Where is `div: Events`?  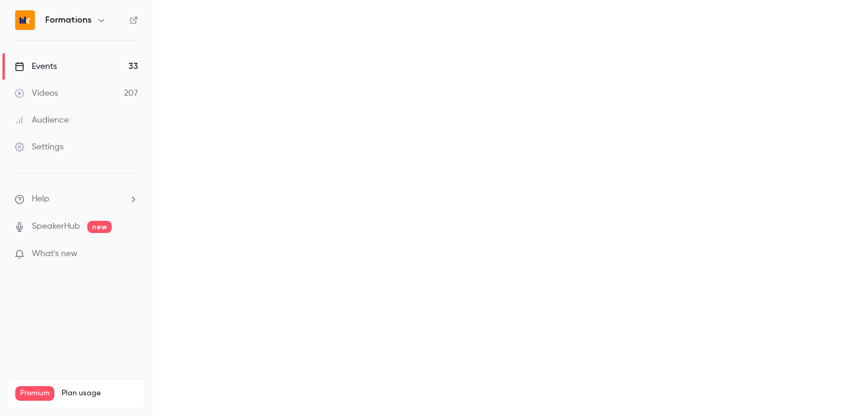 div: Events is located at coordinates (35, 67).